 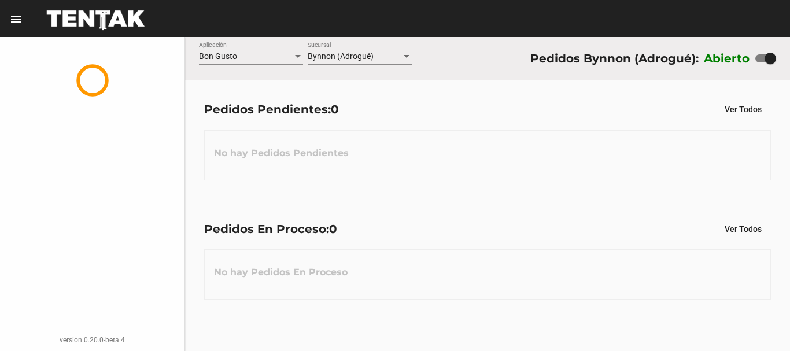 I want to click on span: Bon Gusto, so click(x=218, y=56).